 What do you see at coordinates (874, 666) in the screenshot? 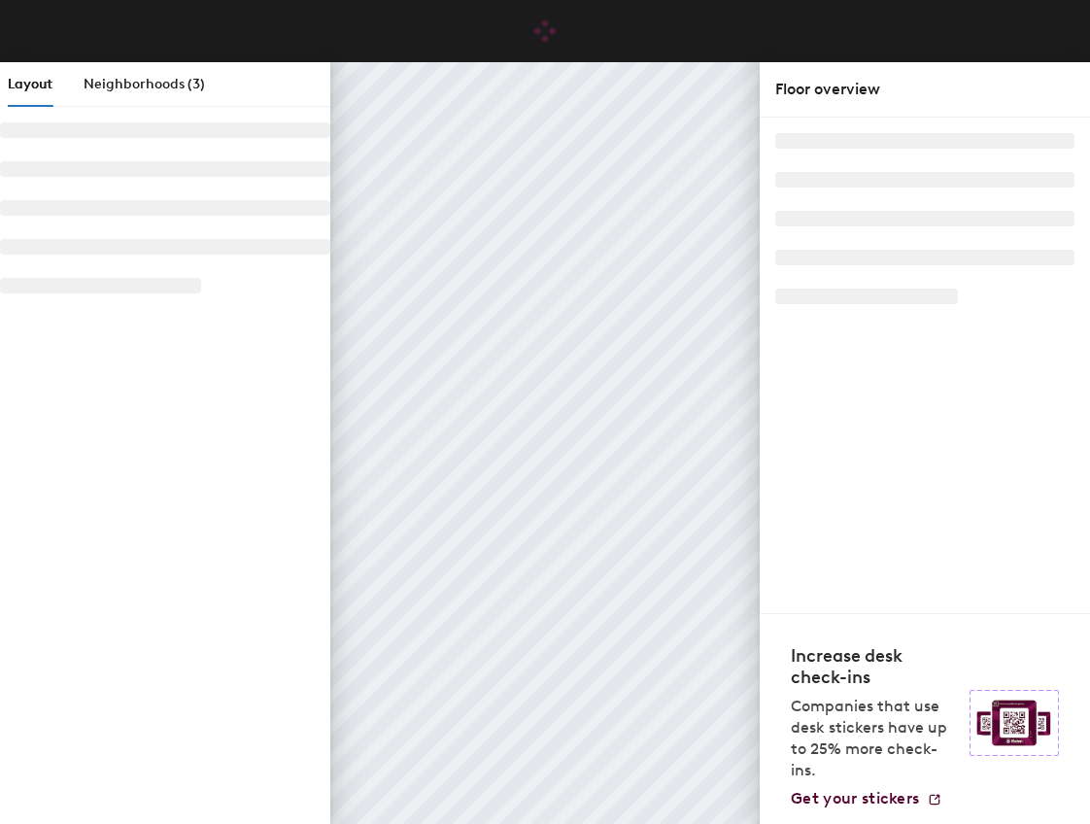
I see `h4: Increase desk check-ins` at bounding box center [874, 666].